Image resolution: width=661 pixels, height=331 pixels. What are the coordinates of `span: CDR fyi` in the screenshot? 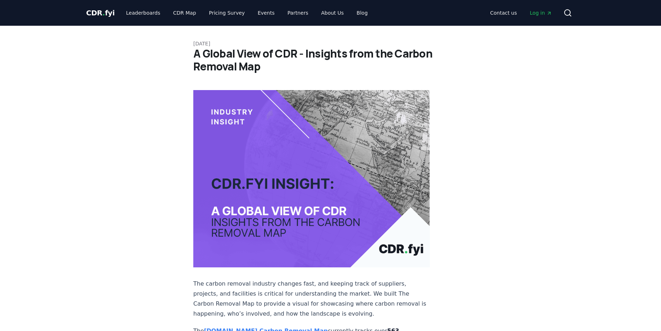 It's located at (100, 13).